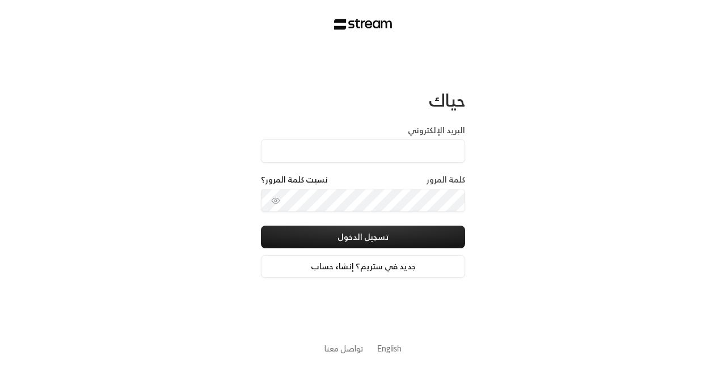 This screenshot has height=377, width=726. Describe the element at coordinates (363, 267) in the screenshot. I see `a: جديد في ستريم؟ إنشاء حساب` at that location.